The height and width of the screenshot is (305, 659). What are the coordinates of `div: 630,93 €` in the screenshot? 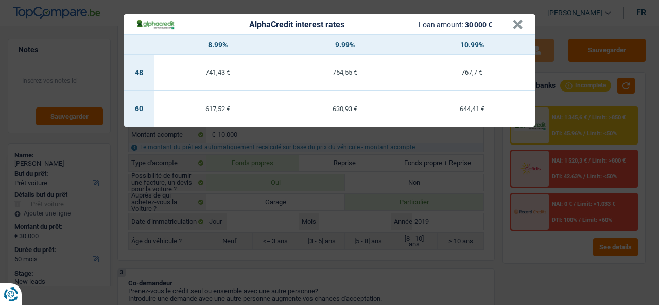 It's located at (345, 109).